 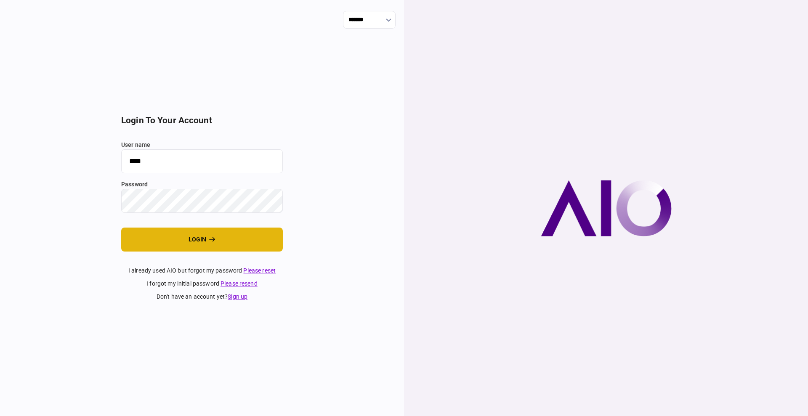 What do you see at coordinates (606, 208) in the screenshot?
I see `img: AIO company logo` at bounding box center [606, 208].